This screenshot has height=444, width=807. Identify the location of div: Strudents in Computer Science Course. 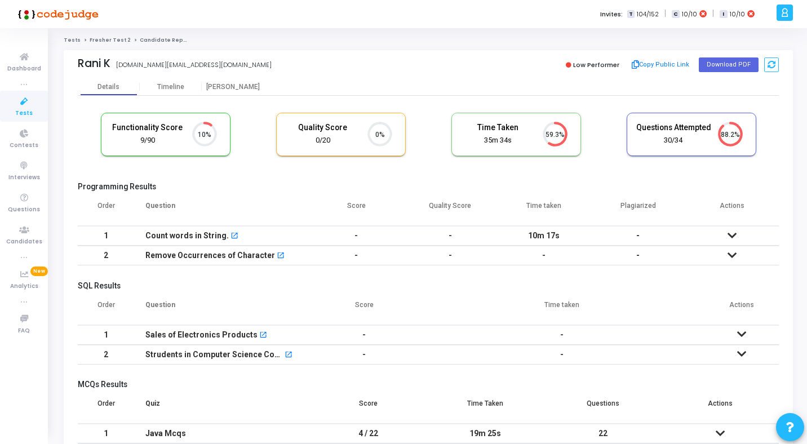
(214, 355).